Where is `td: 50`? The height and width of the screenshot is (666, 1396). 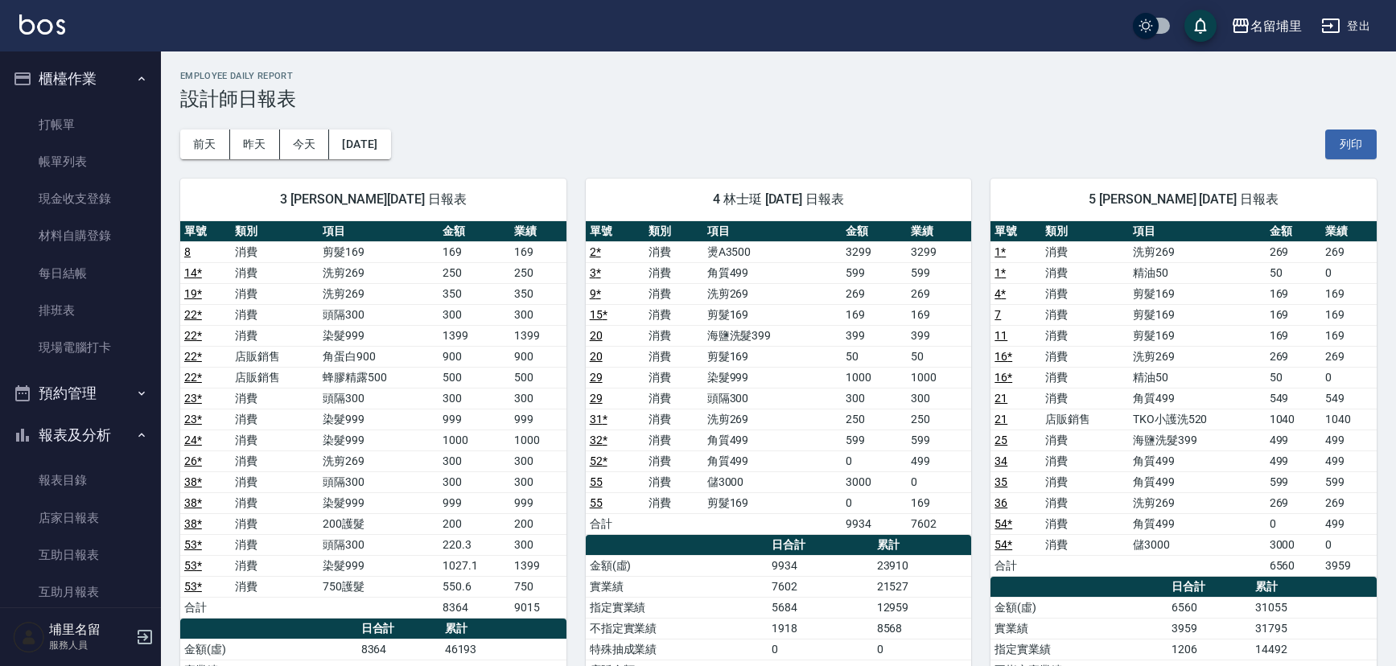 td: 50 is located at coordinates (939, 356).